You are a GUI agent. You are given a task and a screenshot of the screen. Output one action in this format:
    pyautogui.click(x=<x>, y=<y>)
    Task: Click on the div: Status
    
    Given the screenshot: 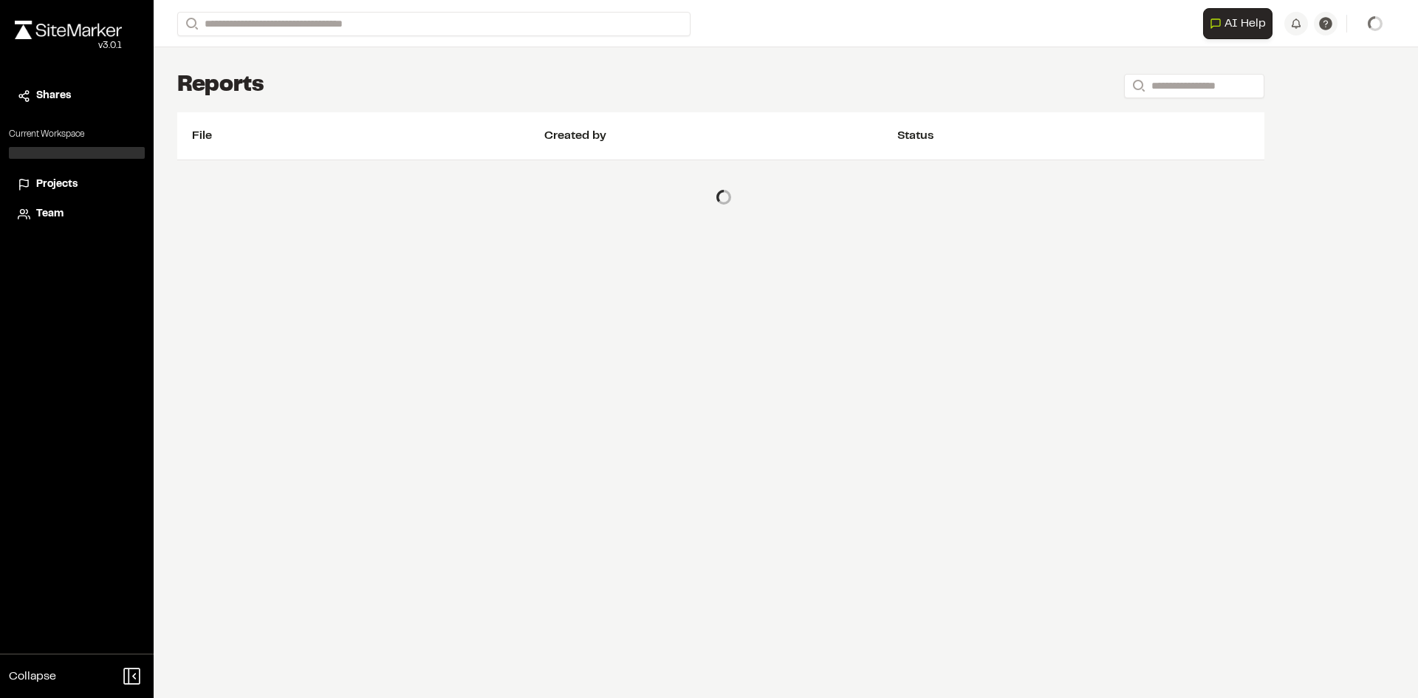 What is the action you would take?
    pyautogui.click(x=1073, y=136)
    